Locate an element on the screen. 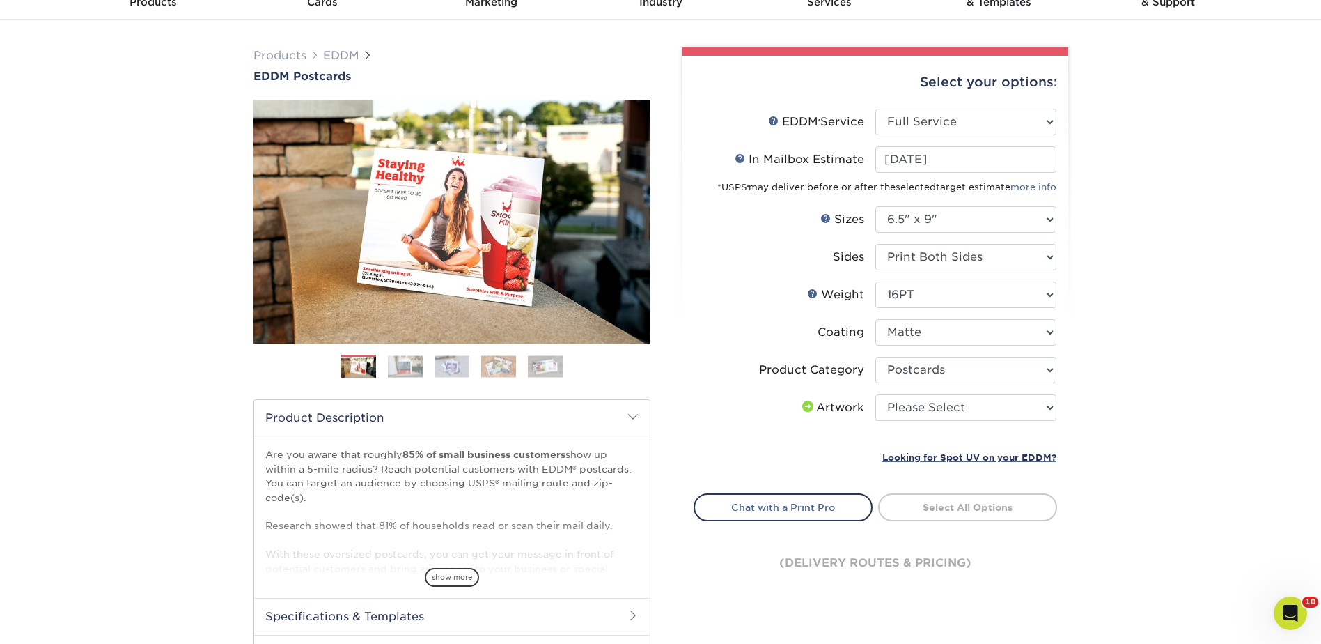 This screenshot has width=1321, height=644. a: Select All Options is located at coordinates (968, 507).